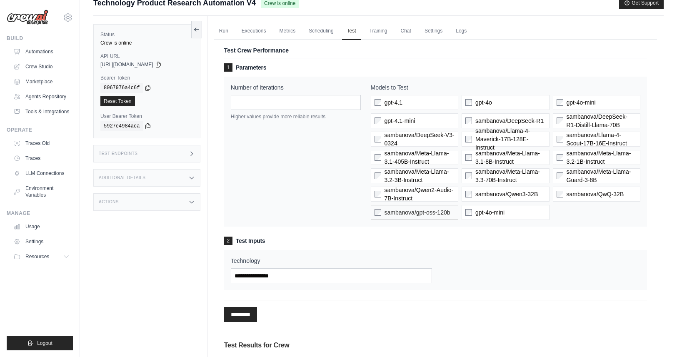 This screenshot has height=357, width=677. I want to click on a: Agents Repository, so click(41, 97).